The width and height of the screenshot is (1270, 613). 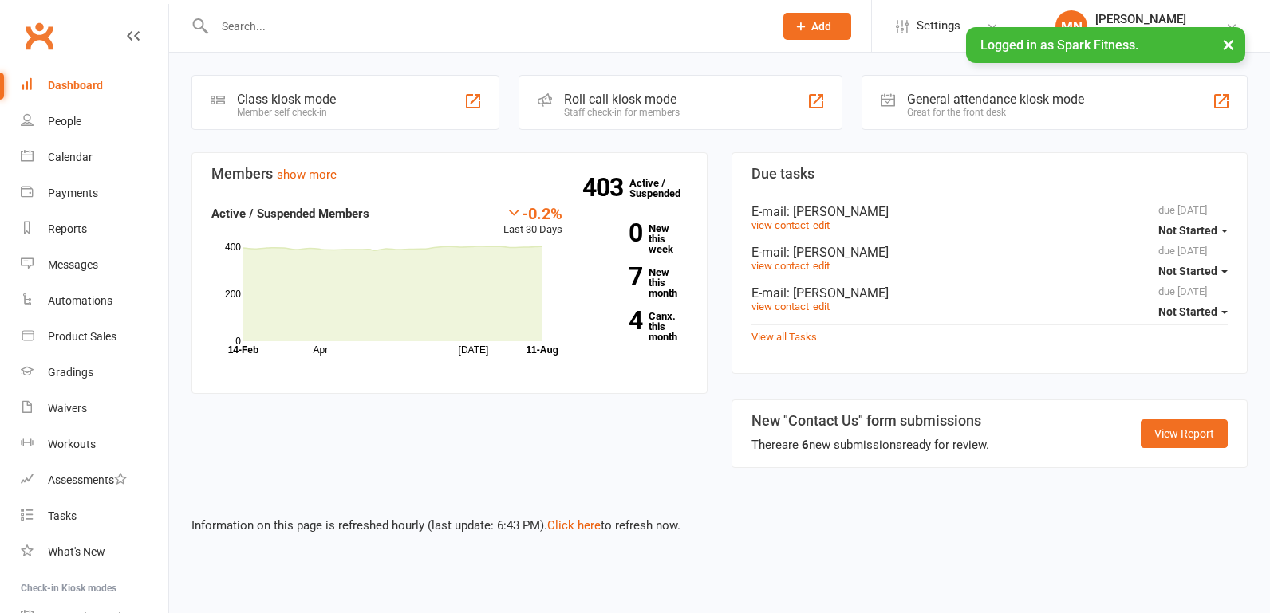 What do you see at coordinates (82, 337) in the screenshot?
I see `div: Product Sales` at bounding box center [82, 337].